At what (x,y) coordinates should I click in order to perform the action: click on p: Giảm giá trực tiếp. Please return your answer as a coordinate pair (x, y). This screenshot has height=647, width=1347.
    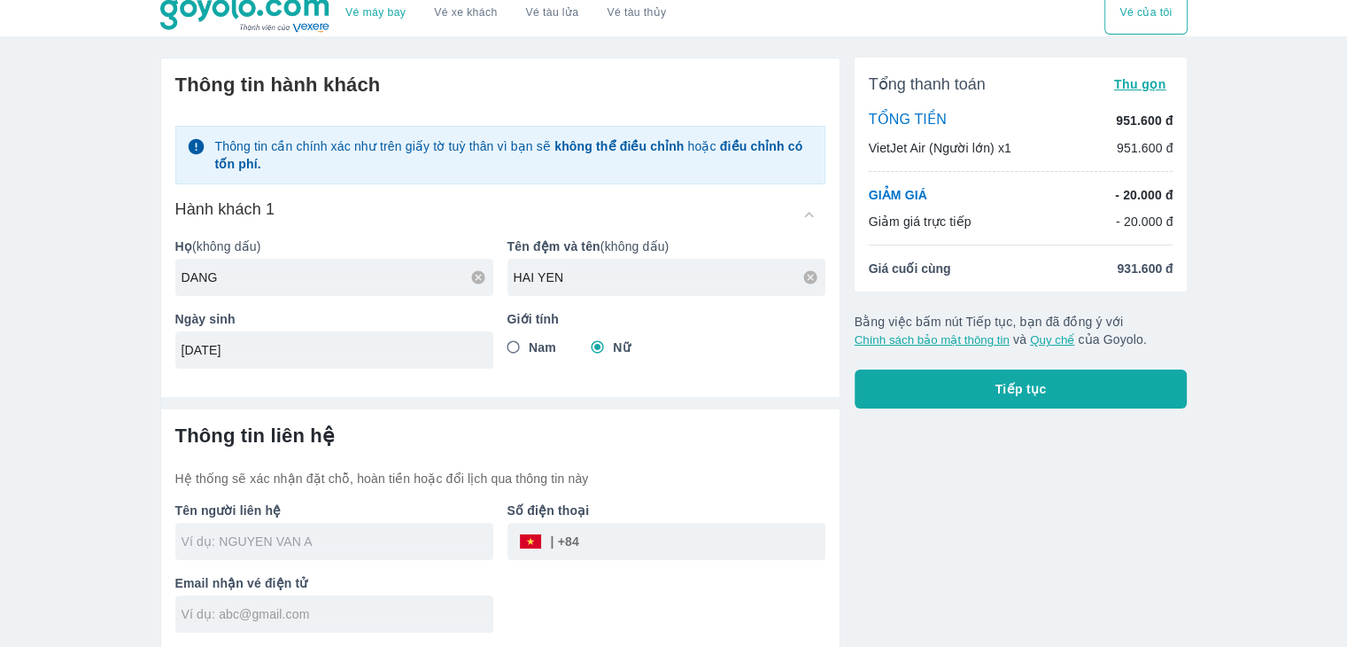
    Looking at the image, I should click on (920, 221).